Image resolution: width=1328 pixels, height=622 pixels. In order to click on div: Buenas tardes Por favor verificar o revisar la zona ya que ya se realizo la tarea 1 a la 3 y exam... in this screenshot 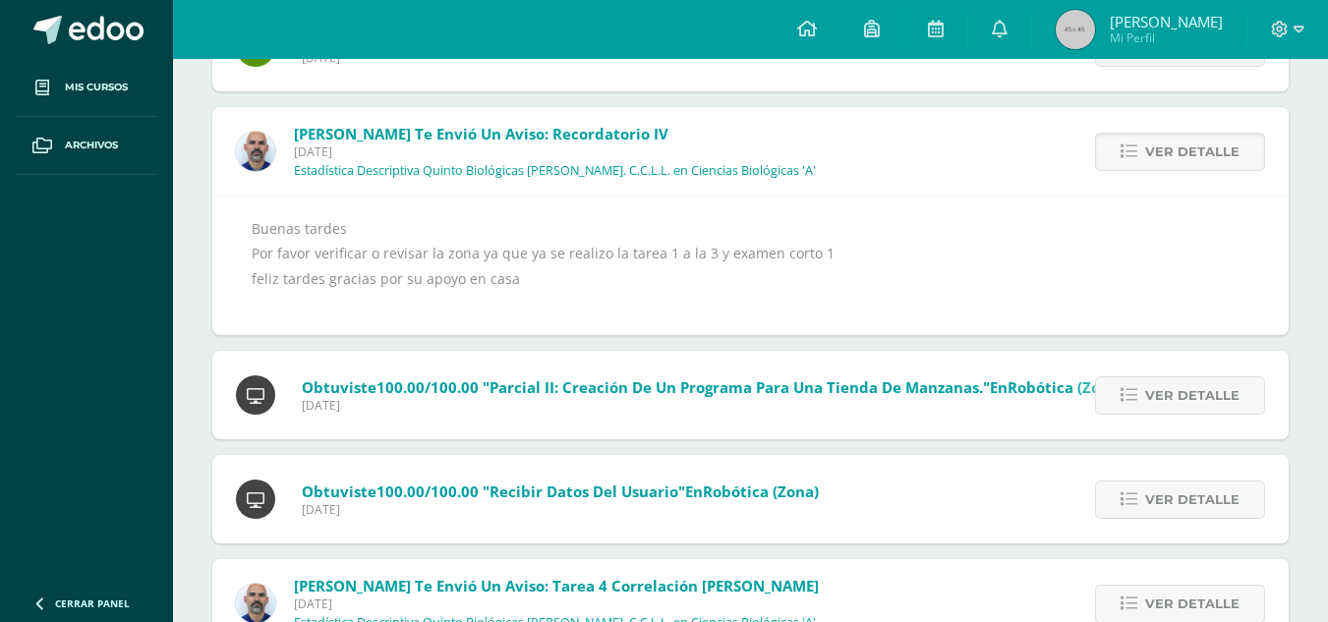, I will do `click(750, 265)`.